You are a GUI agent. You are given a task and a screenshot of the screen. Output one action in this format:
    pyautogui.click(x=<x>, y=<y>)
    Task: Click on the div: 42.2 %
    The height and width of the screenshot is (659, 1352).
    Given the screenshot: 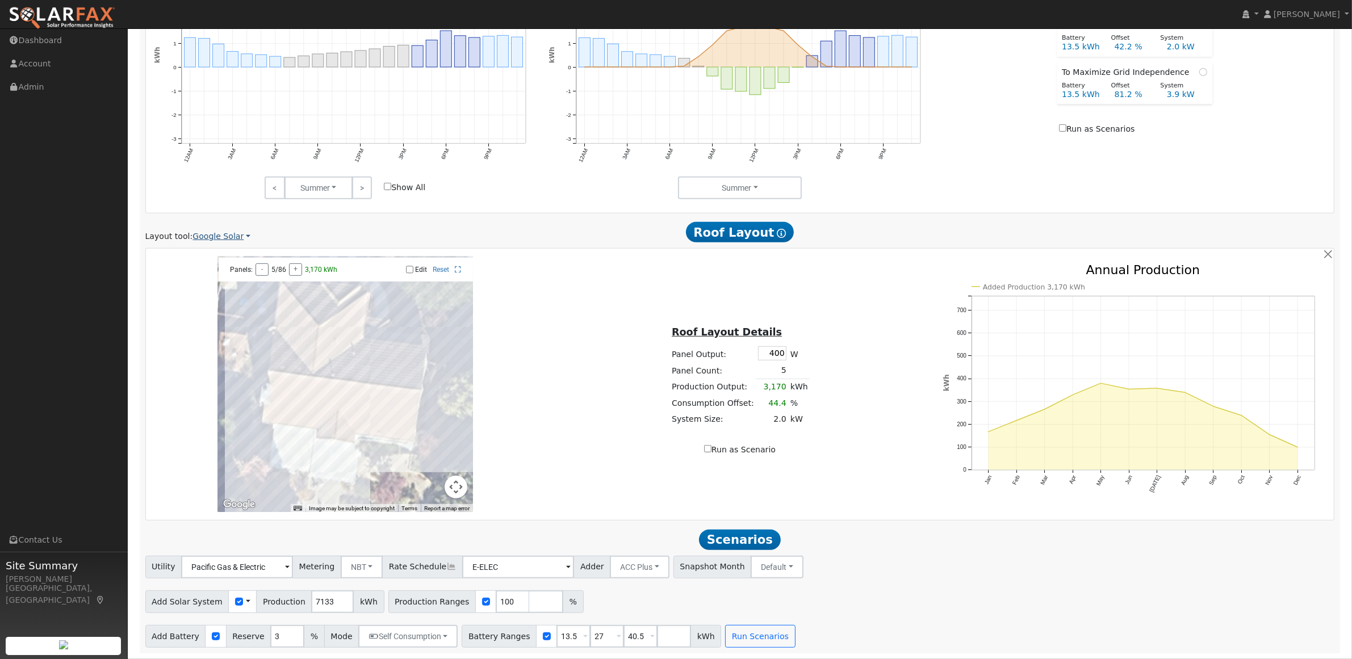 What is the action you would take?
    pyautogui.click(x=1135, y=47)
    